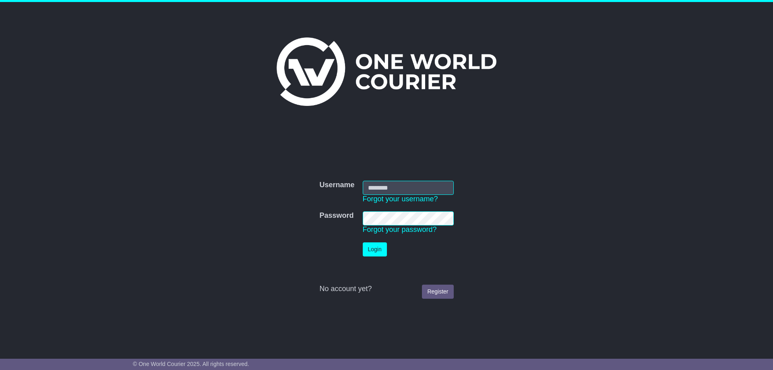  I want to click on a: Forgot your password?, so click(400, 229).